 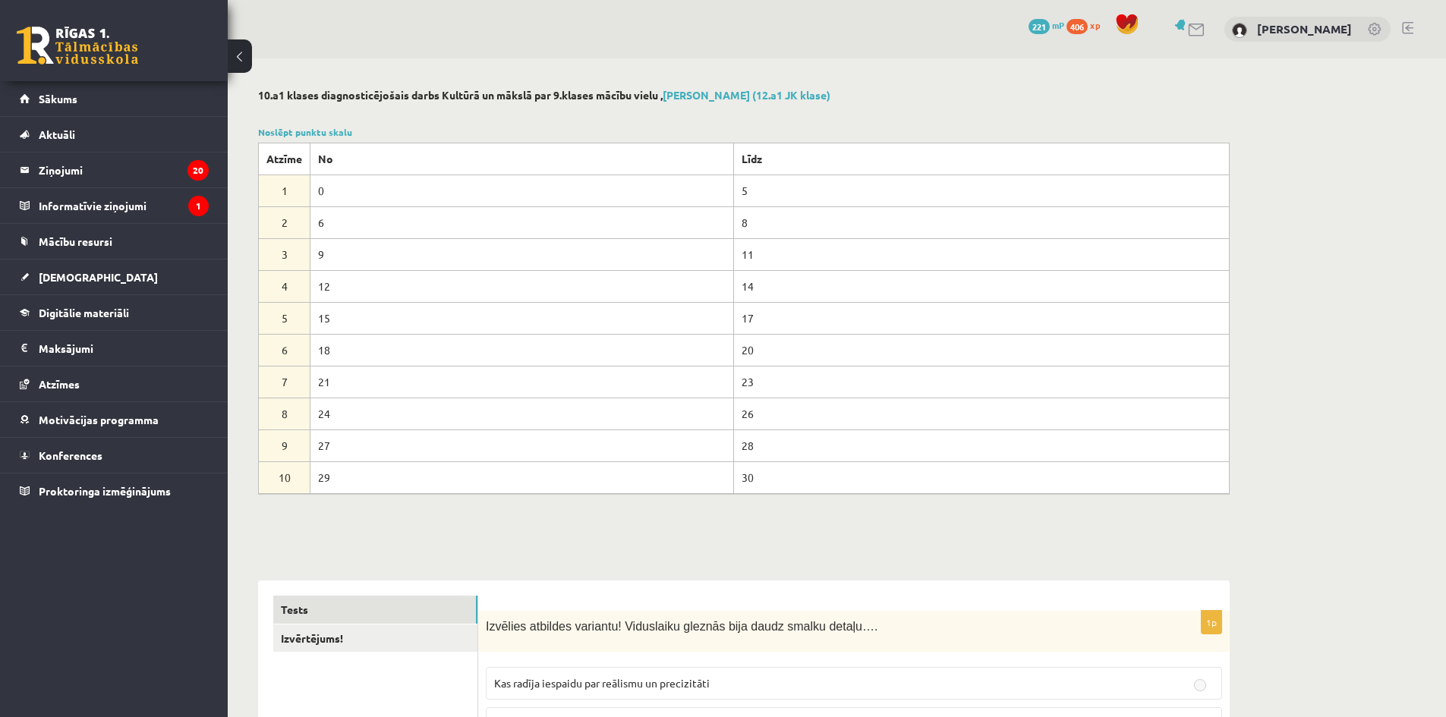 I want to click on td: 11, so click(x=980, y=254).